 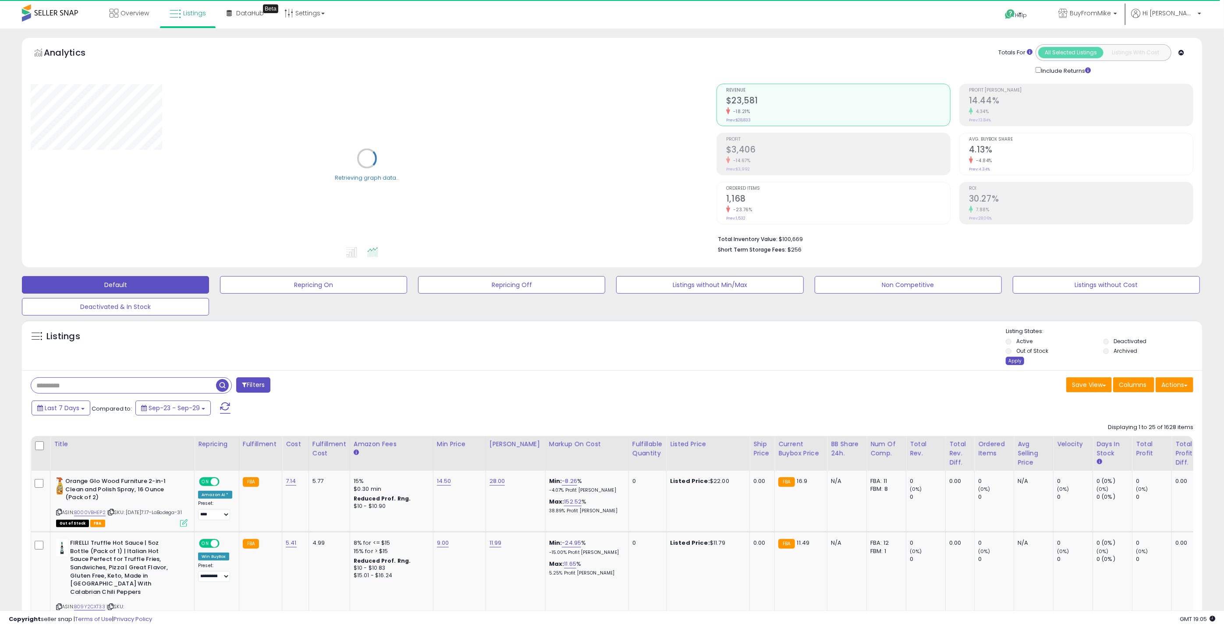 What do you see at coordinates (1113, 449) in the screenshot?
I see `div: Days In Stock` at bounding box center [1113, 449].